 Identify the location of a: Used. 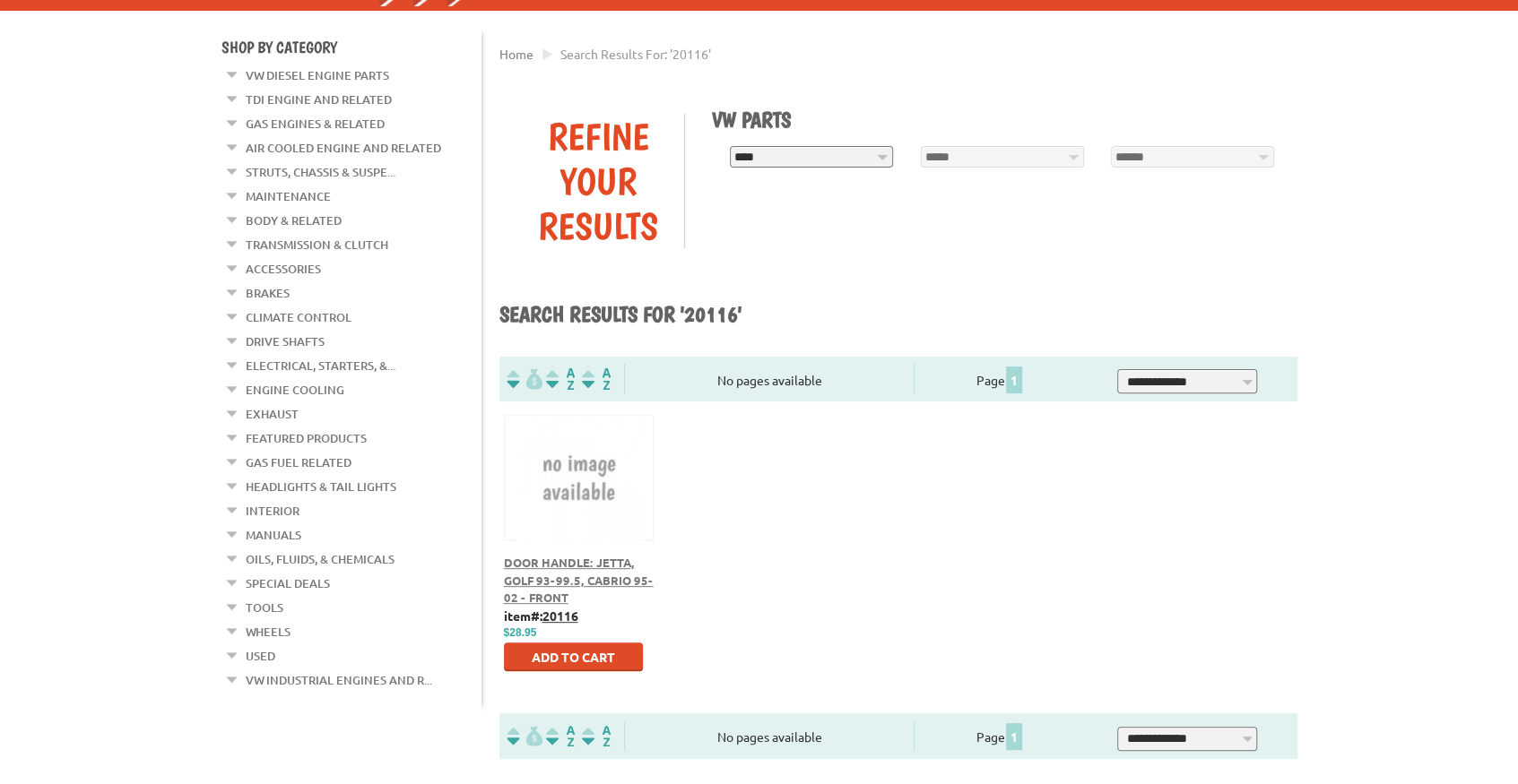
(260, 656).